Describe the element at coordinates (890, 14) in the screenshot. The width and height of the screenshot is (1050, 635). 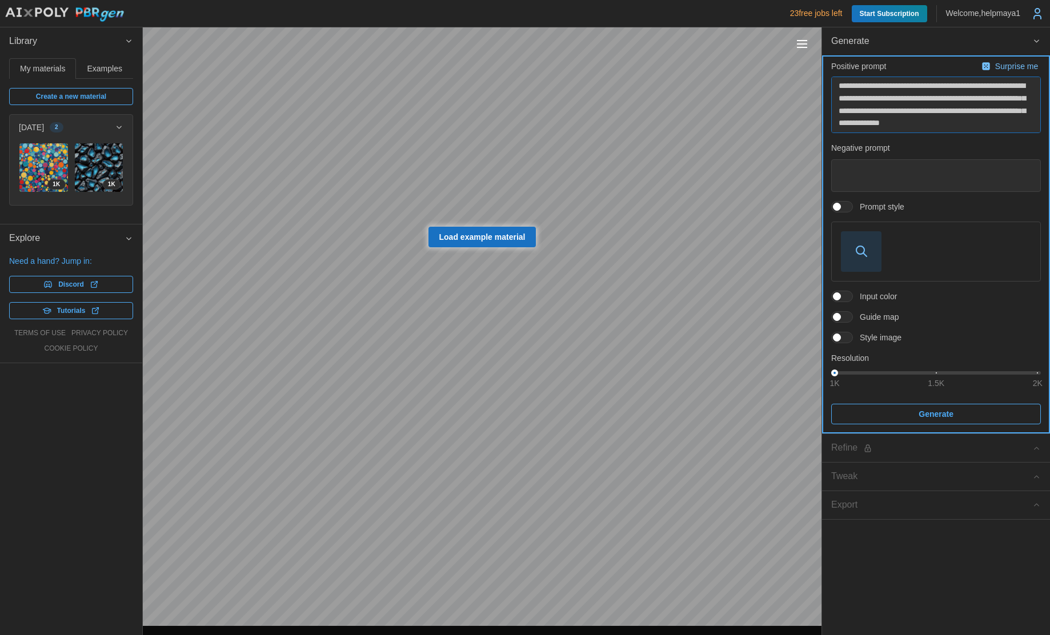
I see `span: Start Subscription` at that location.